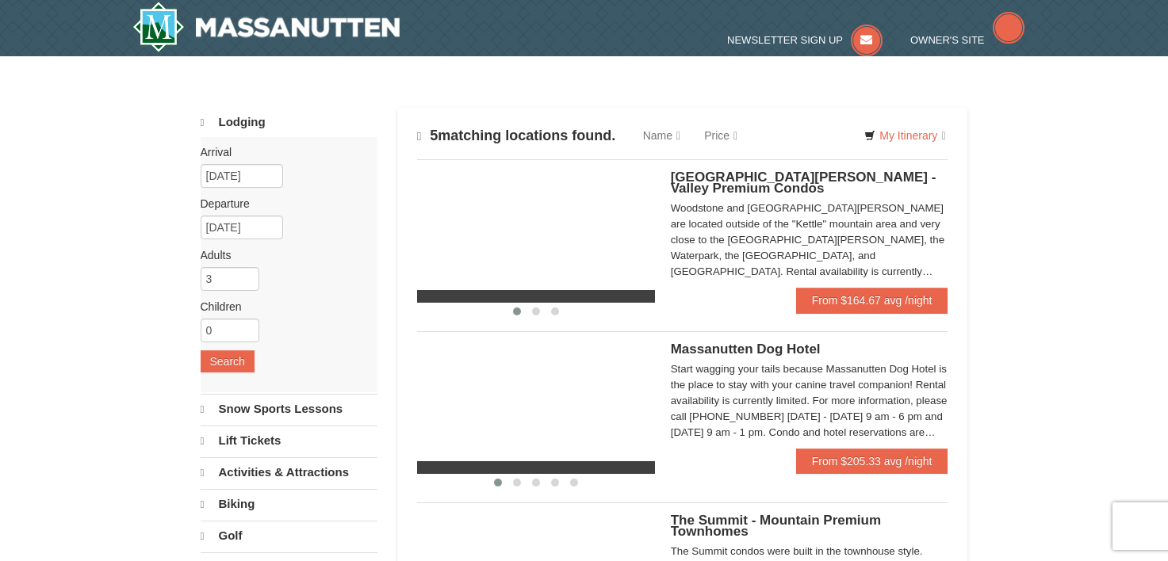 The image size is (1168, 561). I want to click on a: Lift Tickets, so click(289, 441).